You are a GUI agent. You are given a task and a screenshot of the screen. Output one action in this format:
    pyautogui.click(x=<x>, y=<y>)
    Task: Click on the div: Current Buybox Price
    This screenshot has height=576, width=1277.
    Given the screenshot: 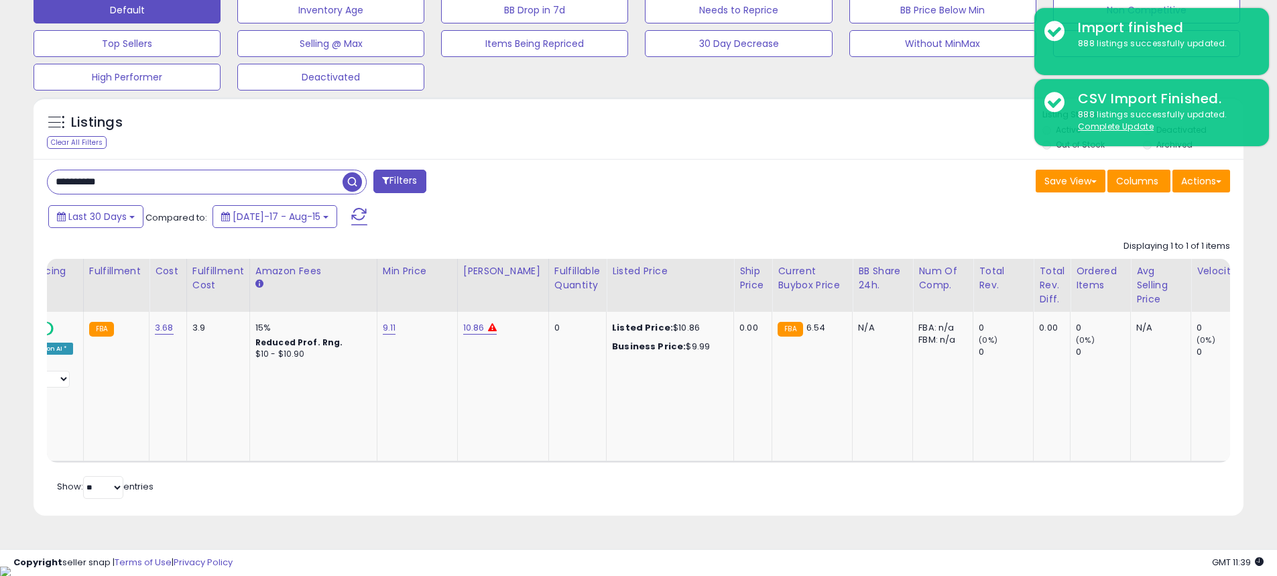 What is the action you would take?
    pyautogui.click(x=812, y=278)
    